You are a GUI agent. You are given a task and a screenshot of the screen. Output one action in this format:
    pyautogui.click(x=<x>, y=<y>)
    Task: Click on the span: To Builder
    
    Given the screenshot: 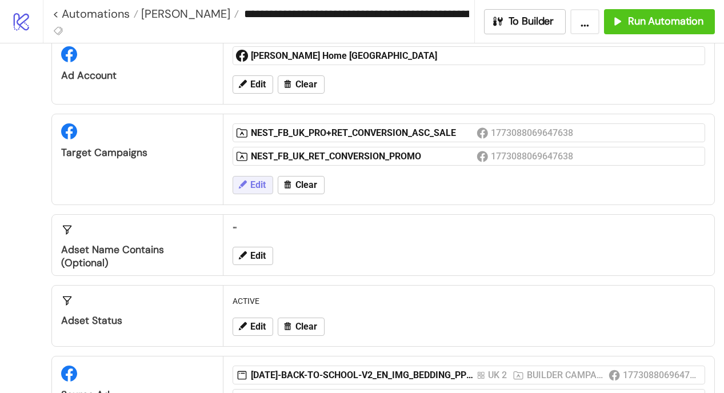 What is the action you would take?
    pyautogui.click(x=532, y=21)
    